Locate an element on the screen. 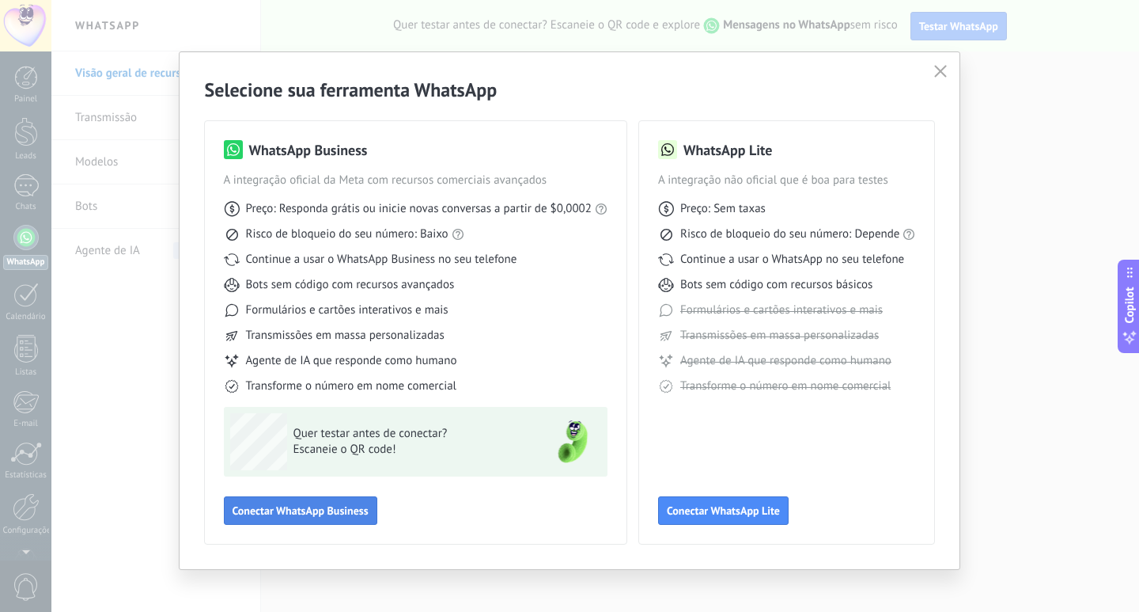 This screenshot has height=612, width=1139. span: A integração não oficial que é boa para testes is located at coordinates (787, 180).